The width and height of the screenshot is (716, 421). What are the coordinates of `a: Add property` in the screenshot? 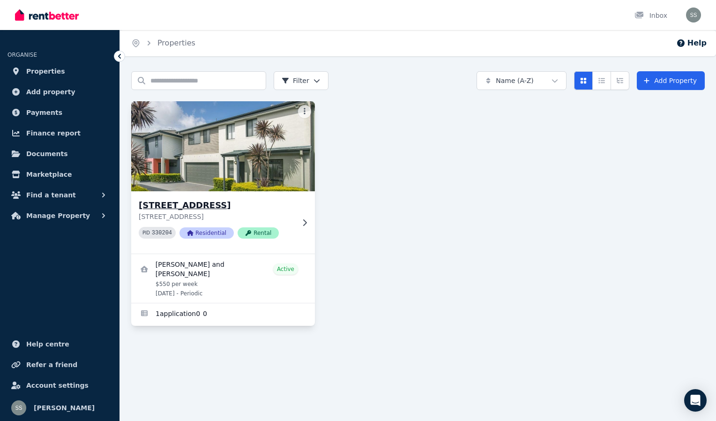 It's located at (60, 92).